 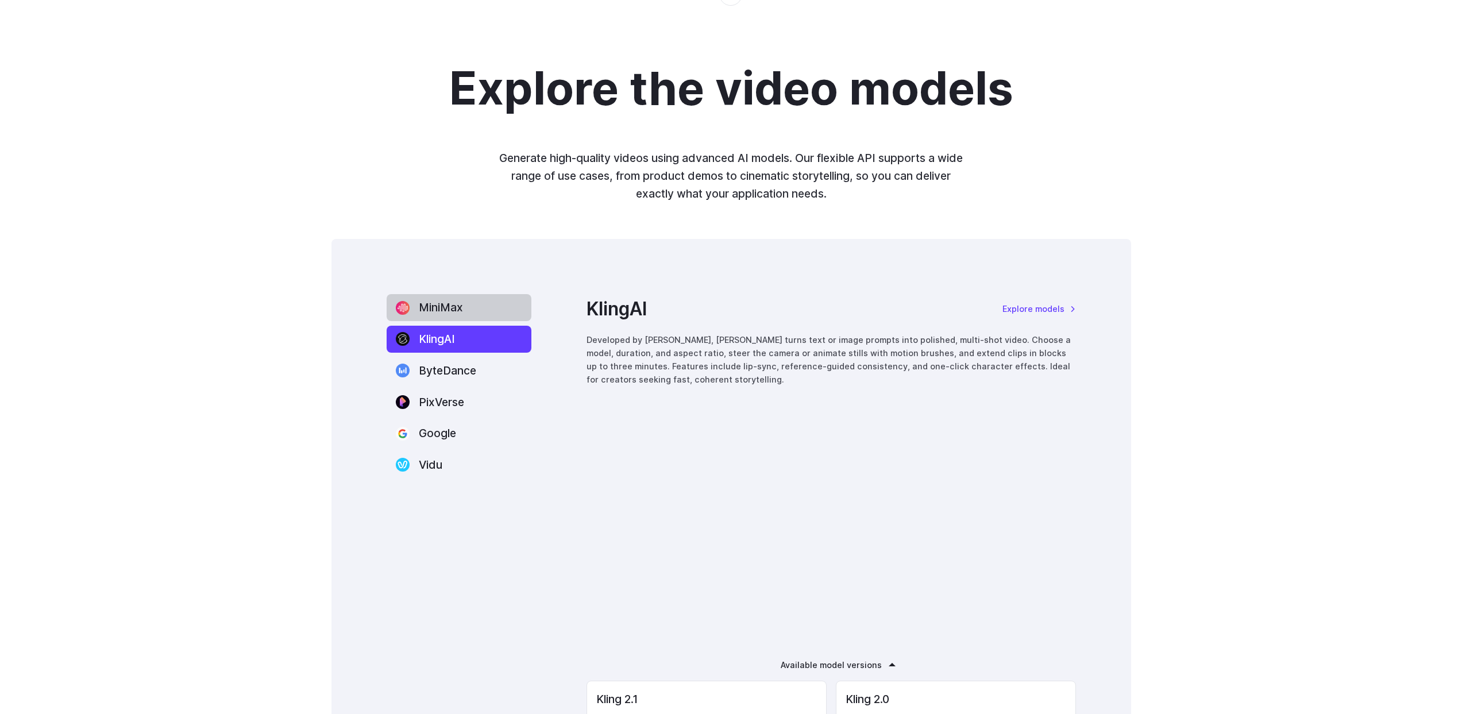 I want to click on label: Google, so click(x=459, y=433).